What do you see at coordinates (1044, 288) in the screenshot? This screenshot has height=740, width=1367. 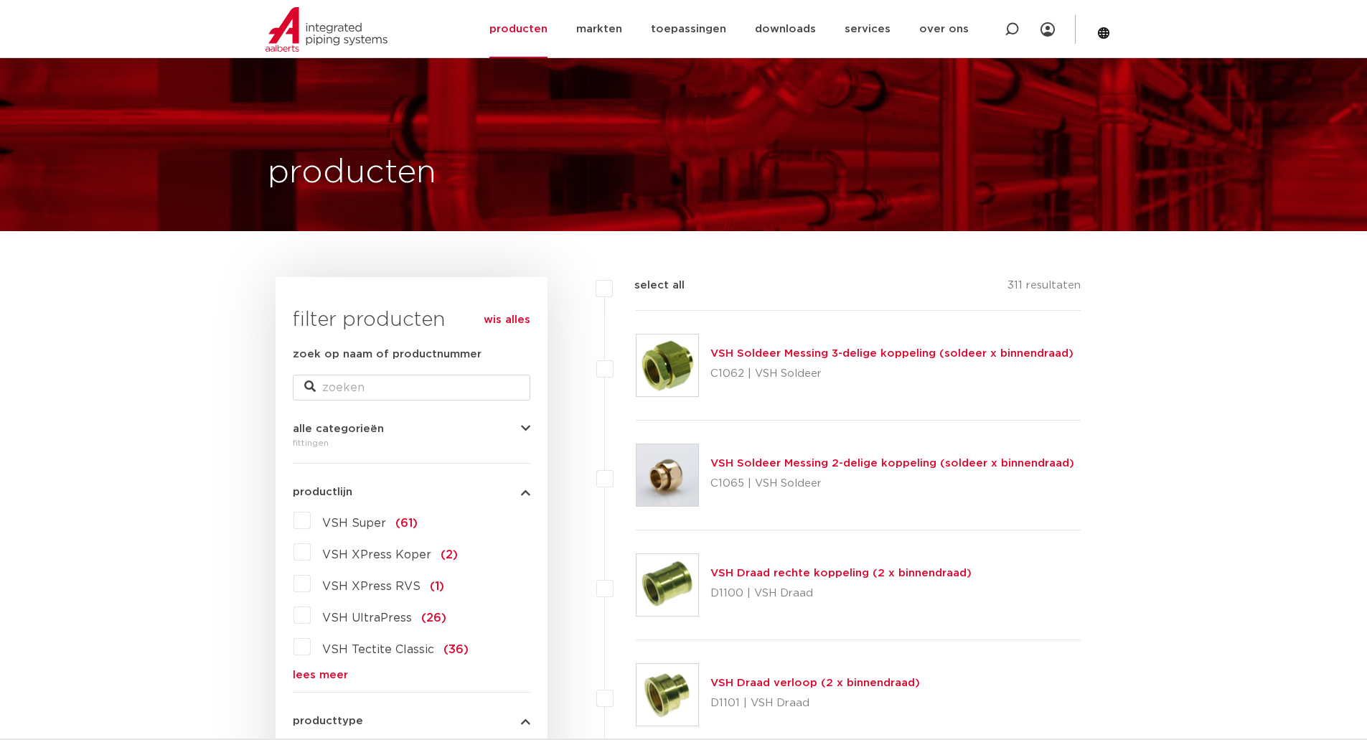 I see `p: 311 resultaten` at bounding box center [1044, 288].